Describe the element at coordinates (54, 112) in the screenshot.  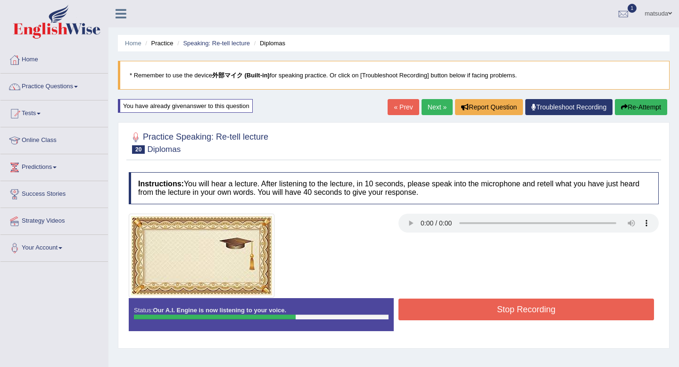
I see `a: Tests` at that location.